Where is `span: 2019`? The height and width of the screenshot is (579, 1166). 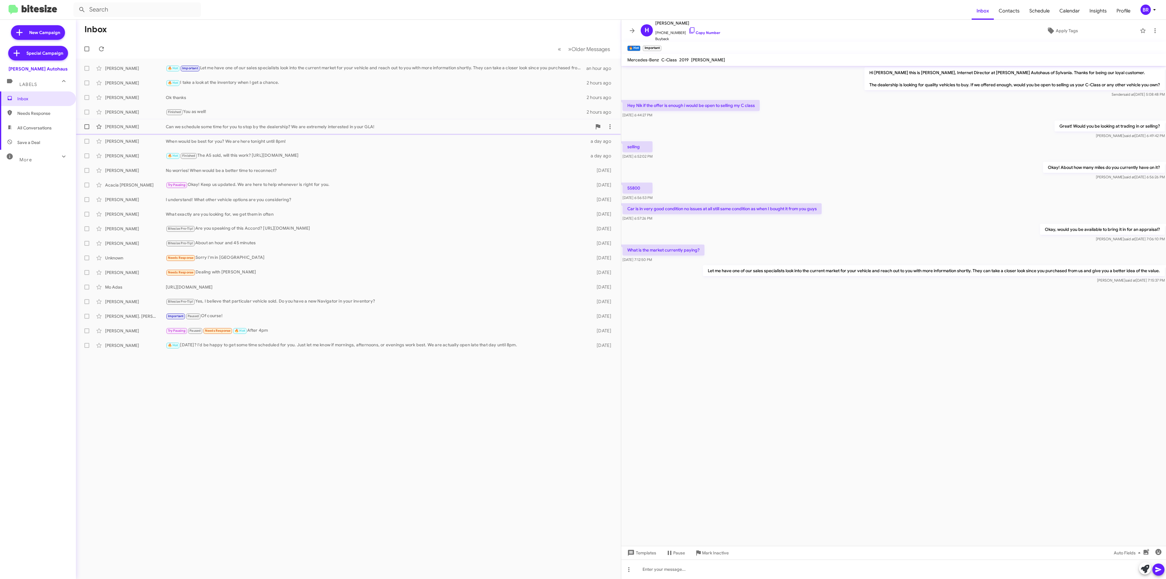
span: 2019 is located at coordinates (684, 60).